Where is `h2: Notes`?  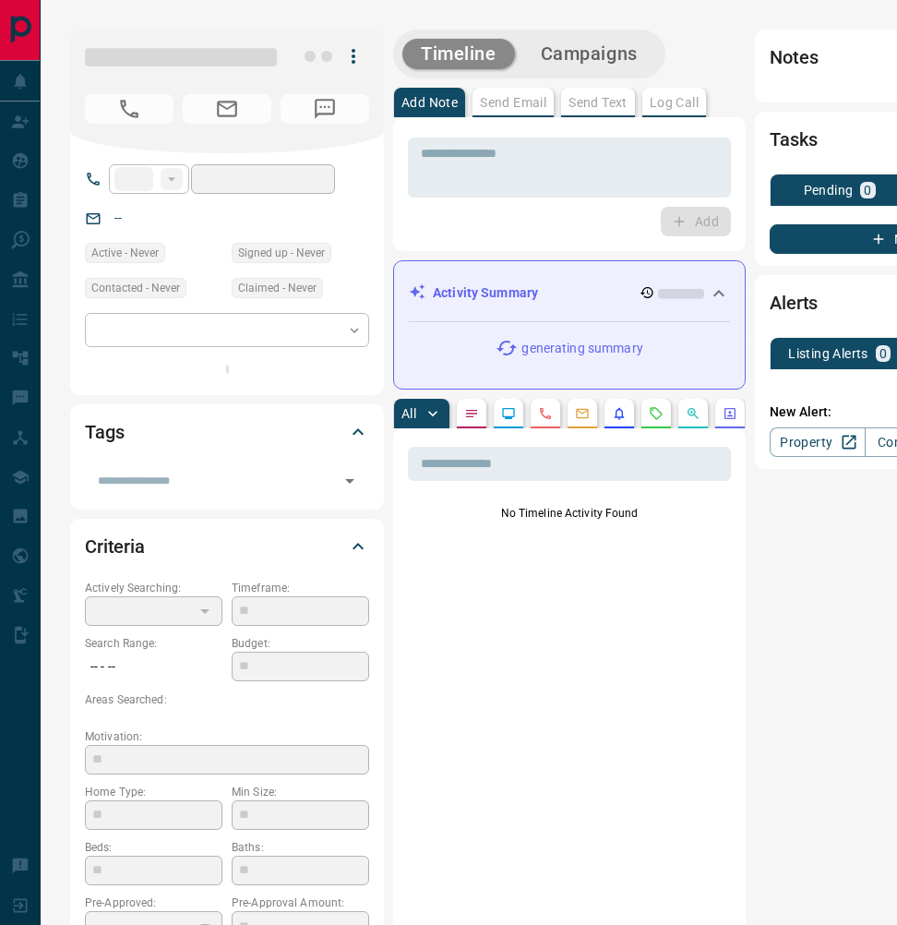 h2: Notes is located at coordinates (794, 57).